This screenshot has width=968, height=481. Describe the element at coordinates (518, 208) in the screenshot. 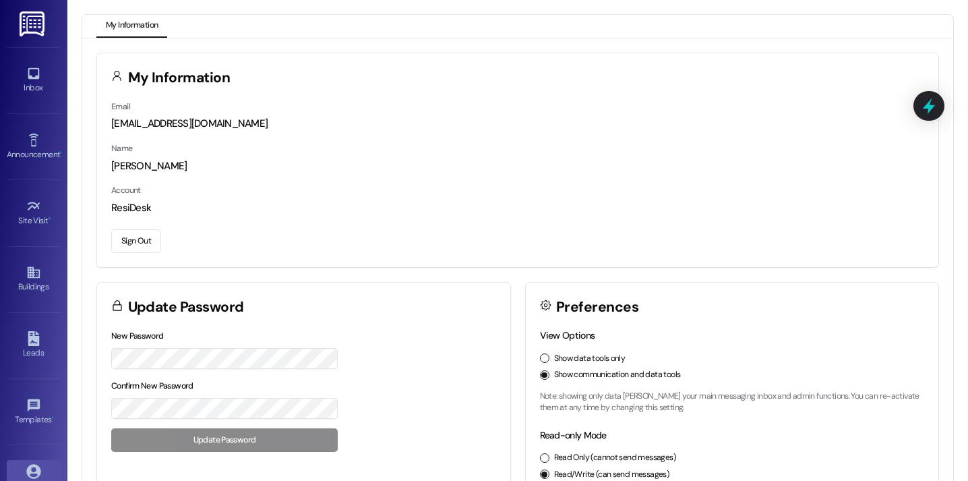

I see `div: ResiDesk` at that location.